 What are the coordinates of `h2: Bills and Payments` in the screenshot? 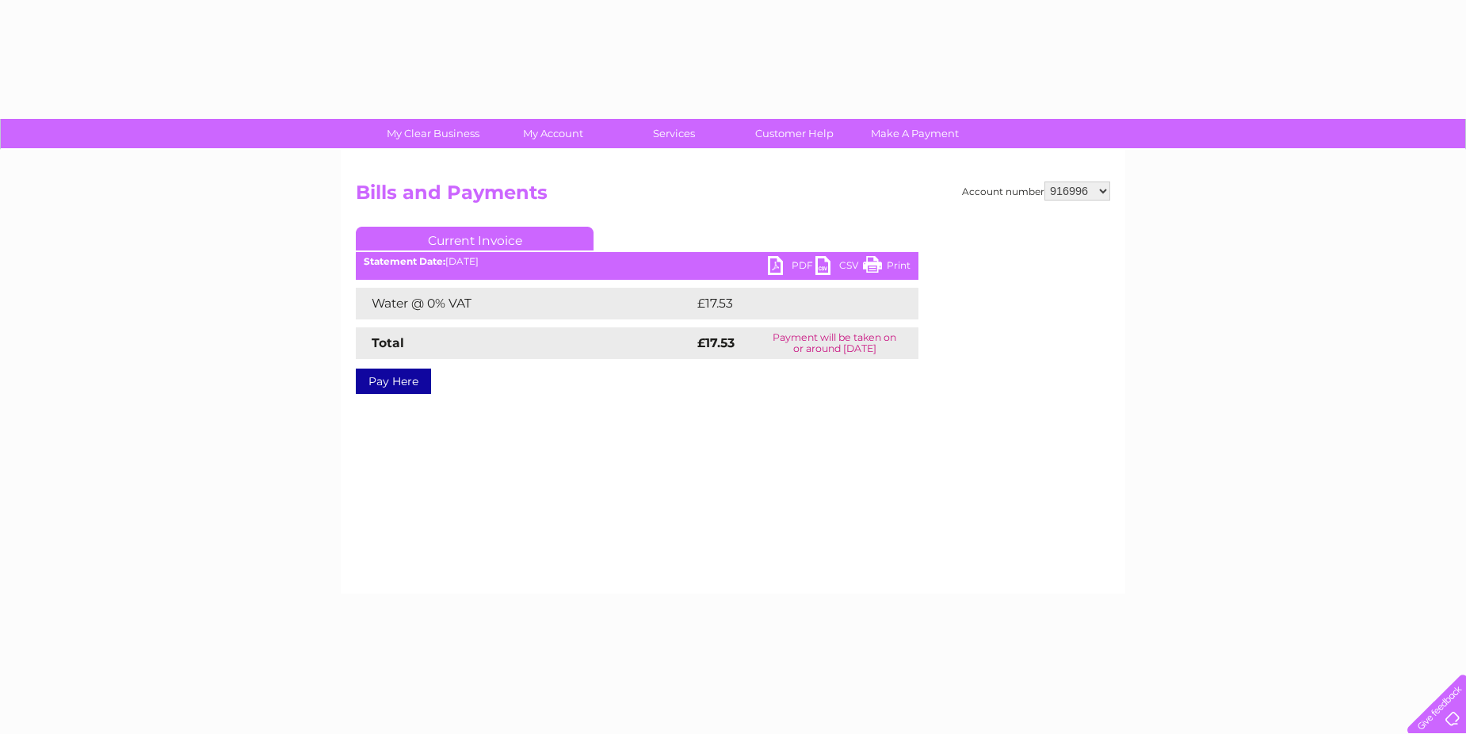 It's located at (733, 197).